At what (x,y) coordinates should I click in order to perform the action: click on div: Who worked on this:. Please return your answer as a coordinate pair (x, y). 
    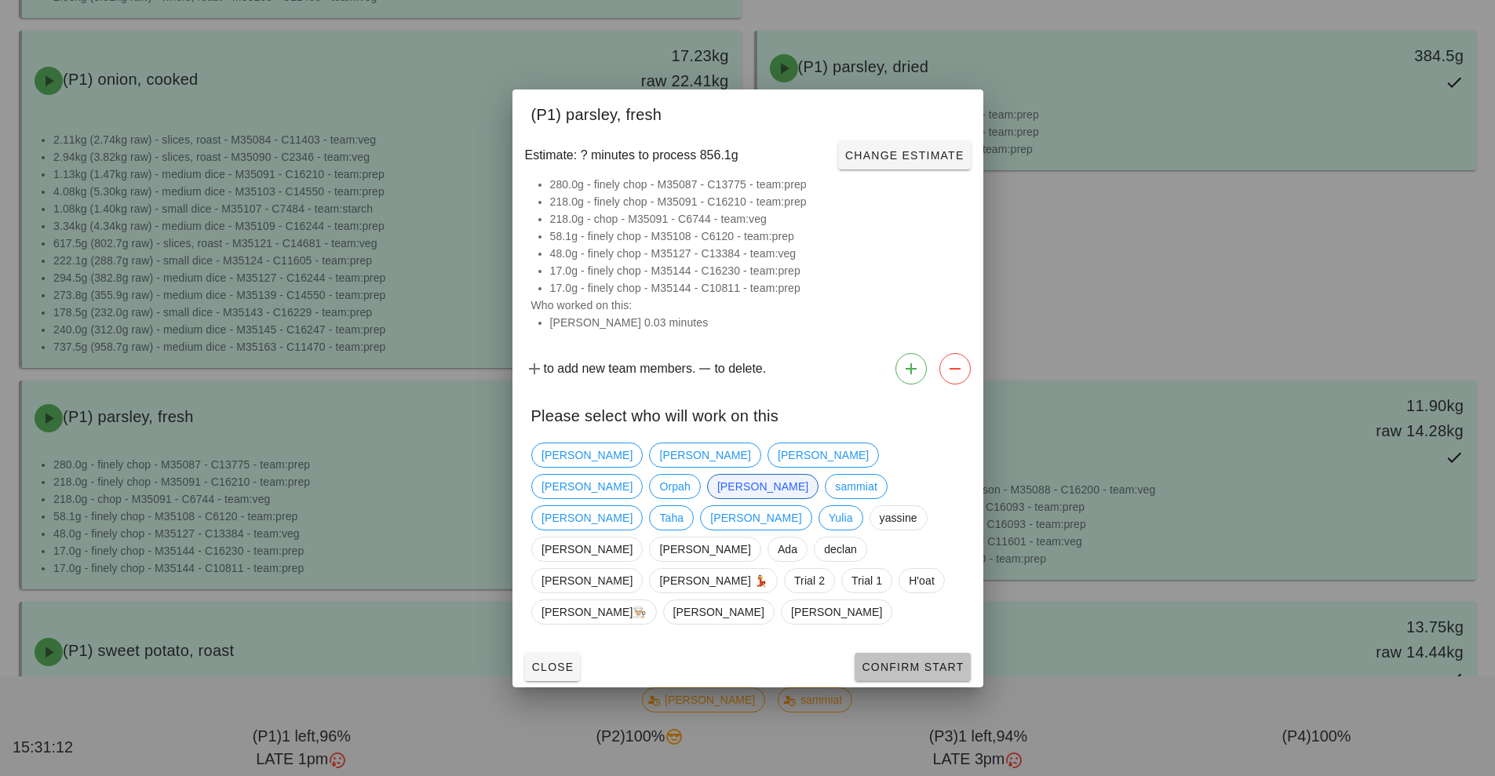
    Looking at the image, I should click on (748, 261).